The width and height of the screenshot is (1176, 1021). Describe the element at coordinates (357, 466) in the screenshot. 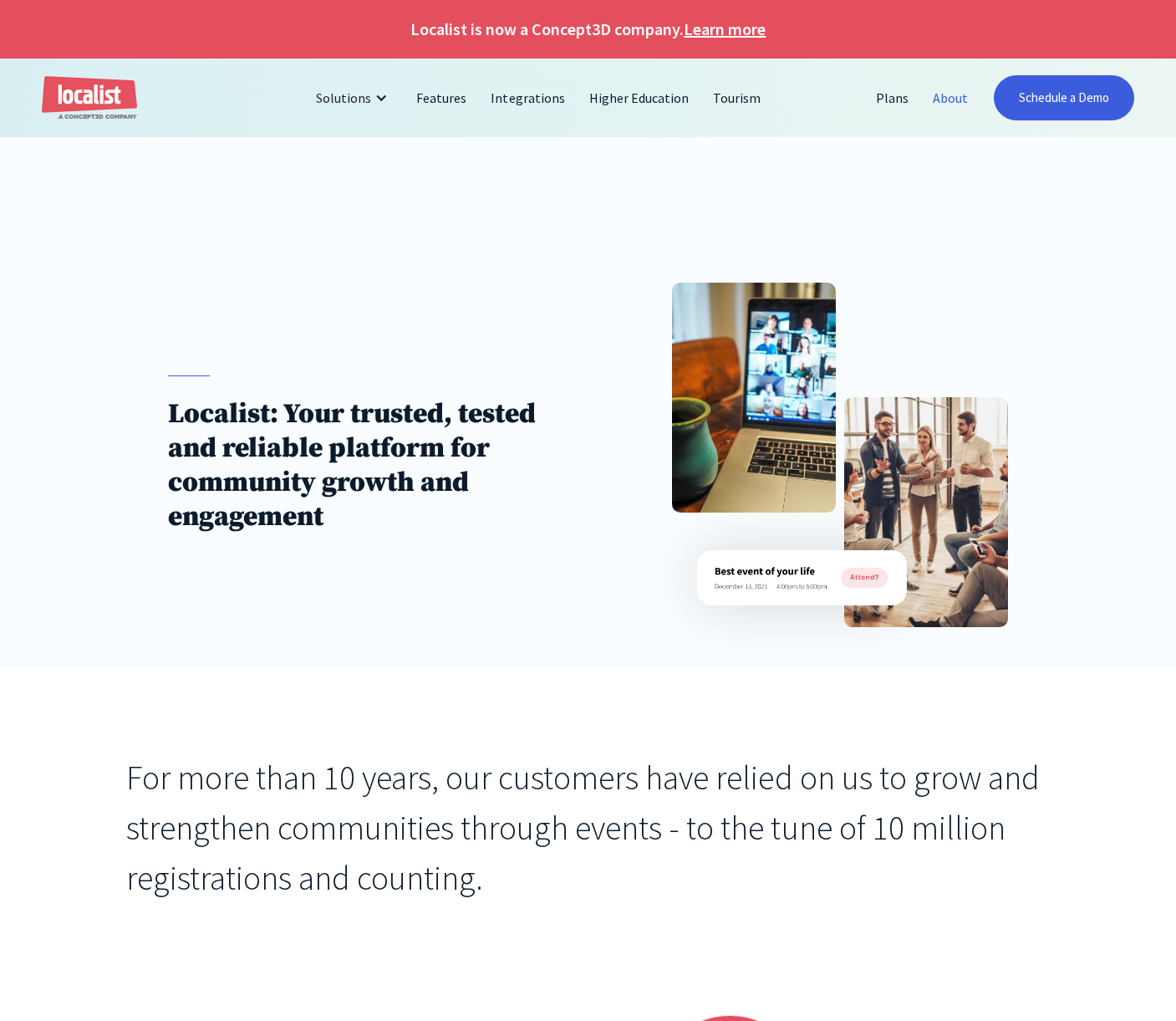

I see `h1: Localist: Your trusted, tested and reliable platform for community growth and engagement` at that location.